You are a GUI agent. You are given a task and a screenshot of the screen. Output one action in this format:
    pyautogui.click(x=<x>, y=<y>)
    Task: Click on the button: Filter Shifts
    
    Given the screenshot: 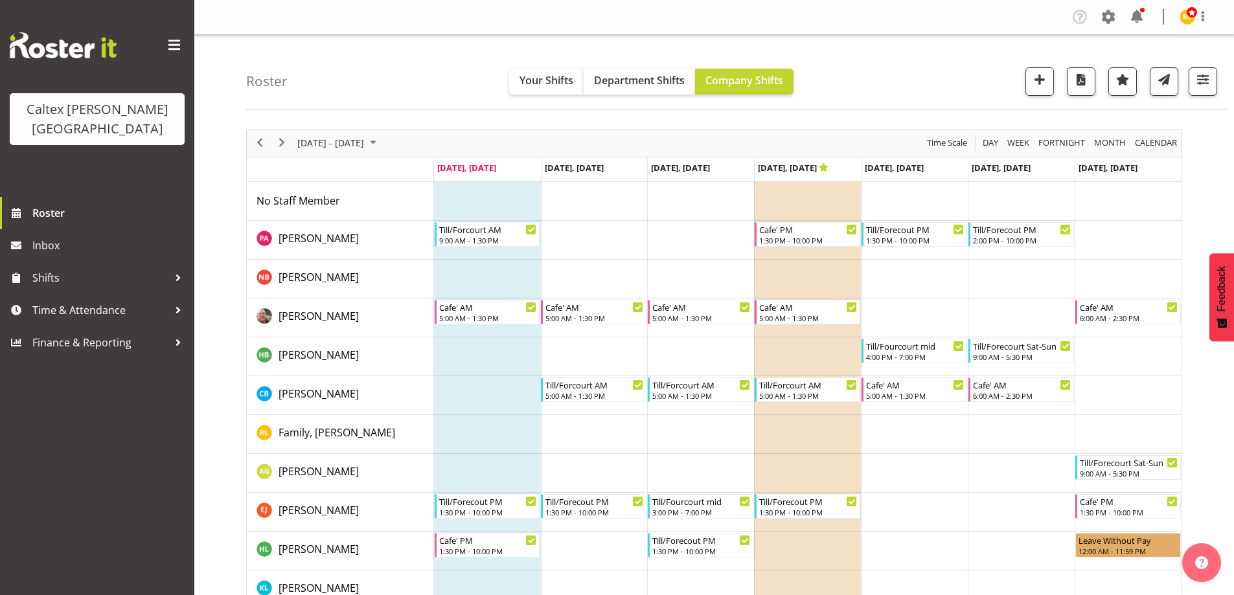 What is the action you would take?
    pyautogui.click(x=1203, y=82)
    